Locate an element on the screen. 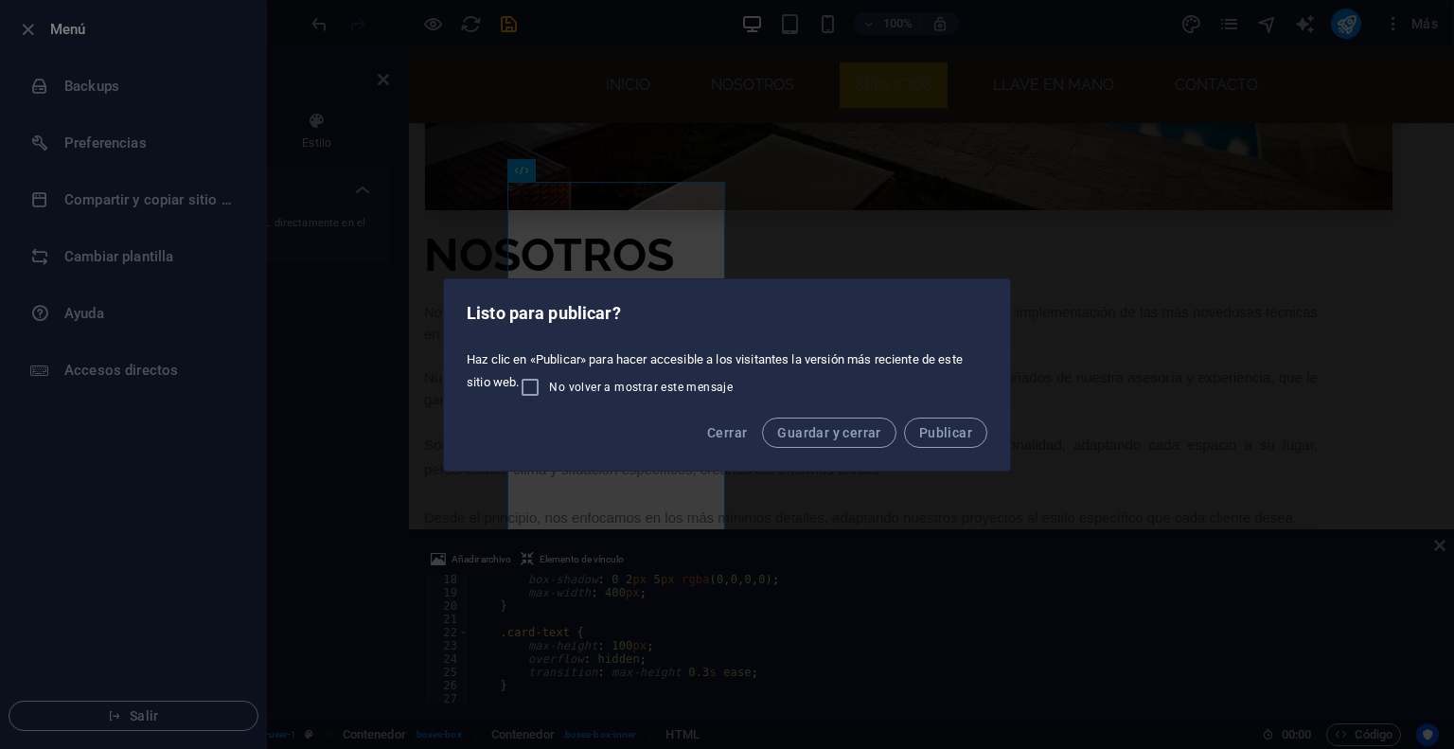 The width and height of the screenshot is (1454, 749). button: Guardar y cerrar is located at coordinates (828, 433).